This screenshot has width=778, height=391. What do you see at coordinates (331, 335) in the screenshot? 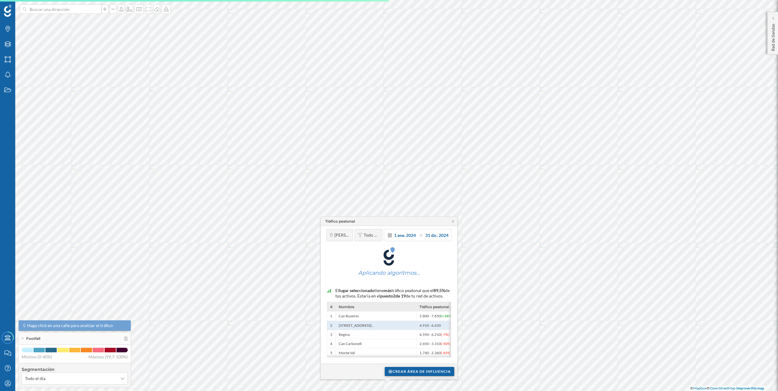
I see `span: 3` at bounding box center [331, 335].